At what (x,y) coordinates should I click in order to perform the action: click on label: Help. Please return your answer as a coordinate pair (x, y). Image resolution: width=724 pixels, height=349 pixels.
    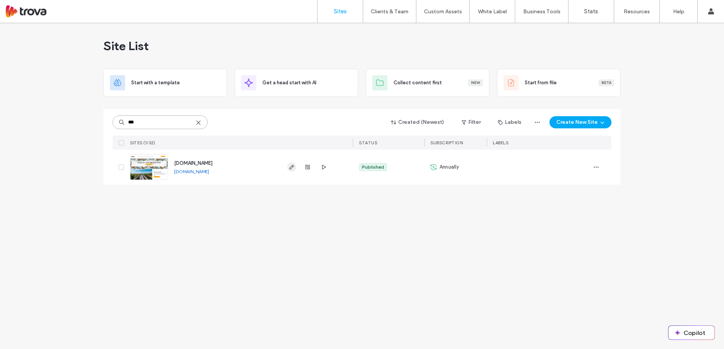
    Looking at the image, I should click on (679, 11).